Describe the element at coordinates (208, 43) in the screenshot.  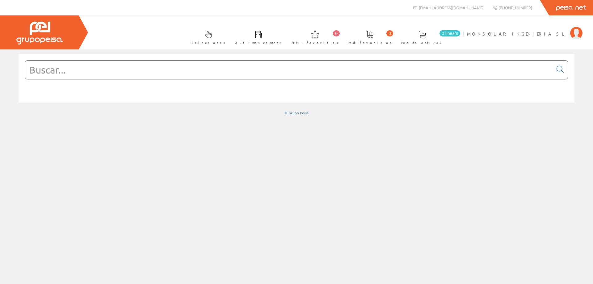
I see `span: Selectores` at that location.